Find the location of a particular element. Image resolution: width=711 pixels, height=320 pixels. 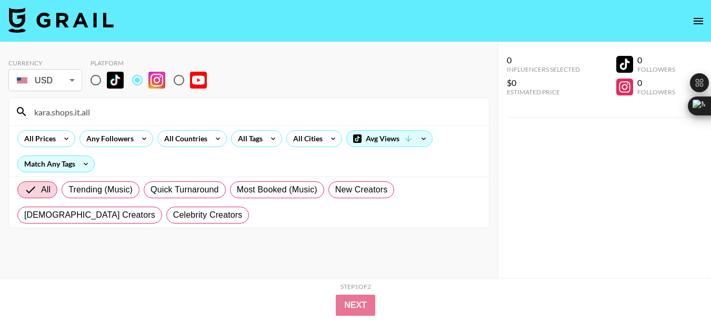

img: Instagram is located at coordinates (157, 80).